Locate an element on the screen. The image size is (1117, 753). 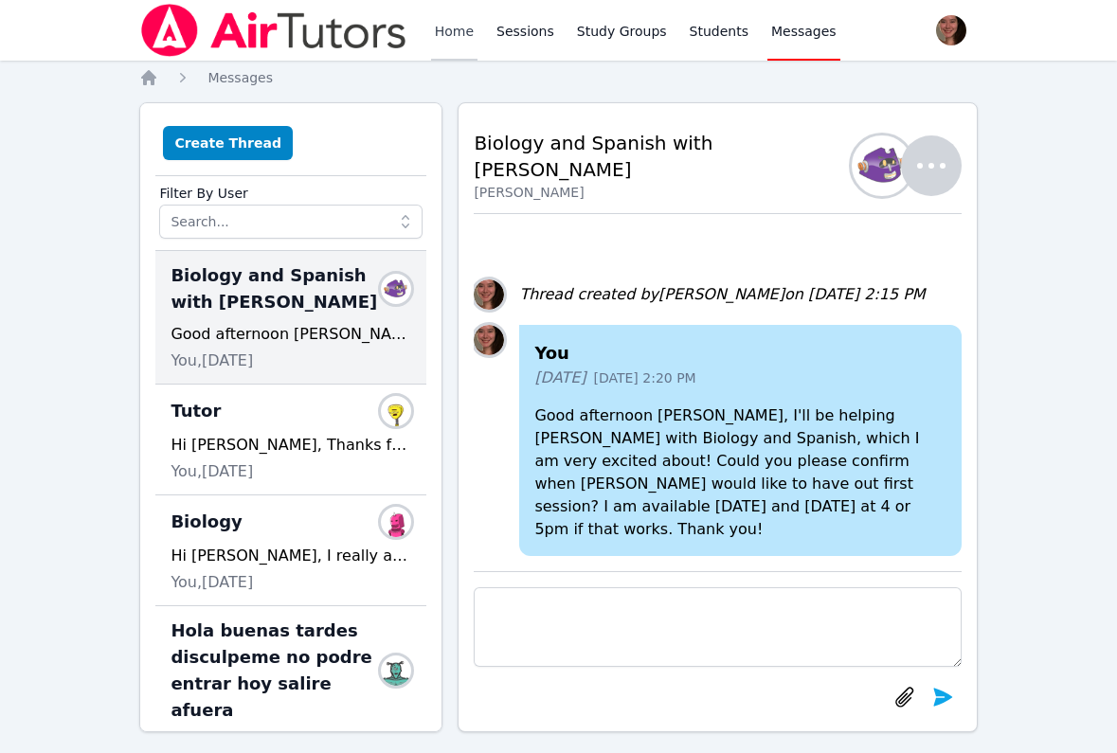
img: Greyson Donaldson is located at coordinates (396, 411).